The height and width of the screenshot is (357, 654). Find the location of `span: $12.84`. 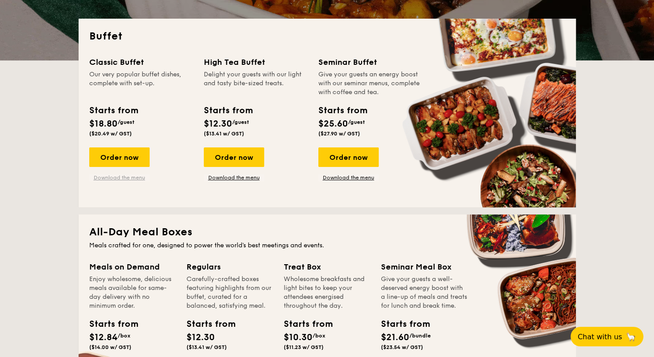

span: $12.84 is located at coordinates (103, 337).